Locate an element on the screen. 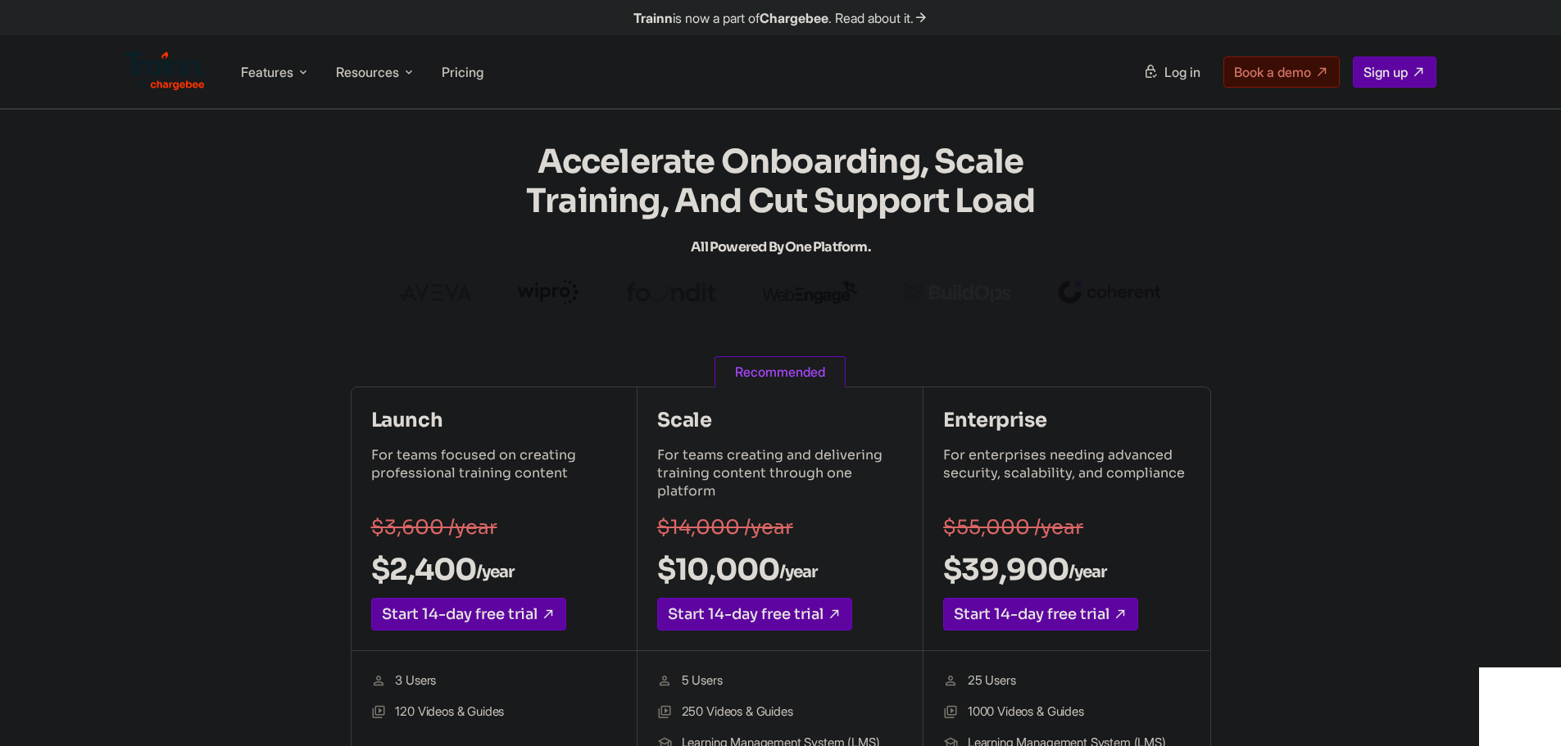  b: Trainn is located at coordinates (653, 18).